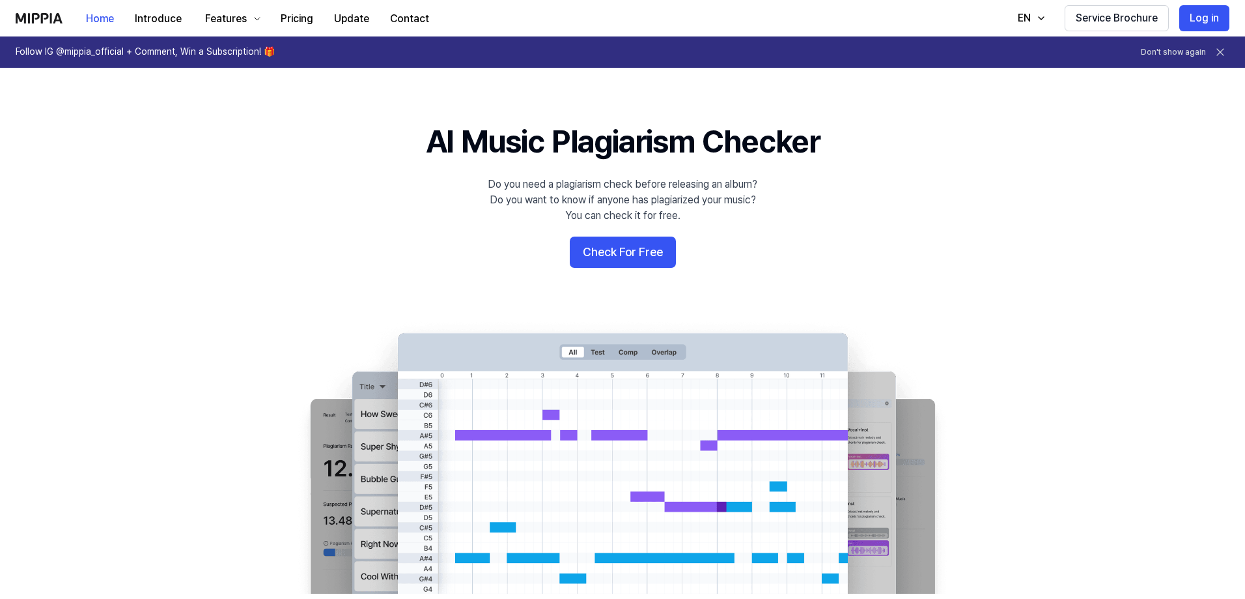  I want to click on div: Features, so click(226, 19).